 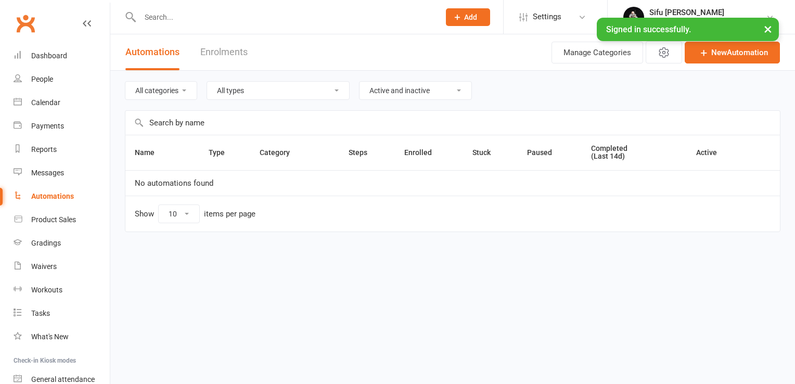 What do you see at coordinates (633, 17) in the screenshot?
I see `img: thumb_image1710756300.png` at bounding box center [633, 17].